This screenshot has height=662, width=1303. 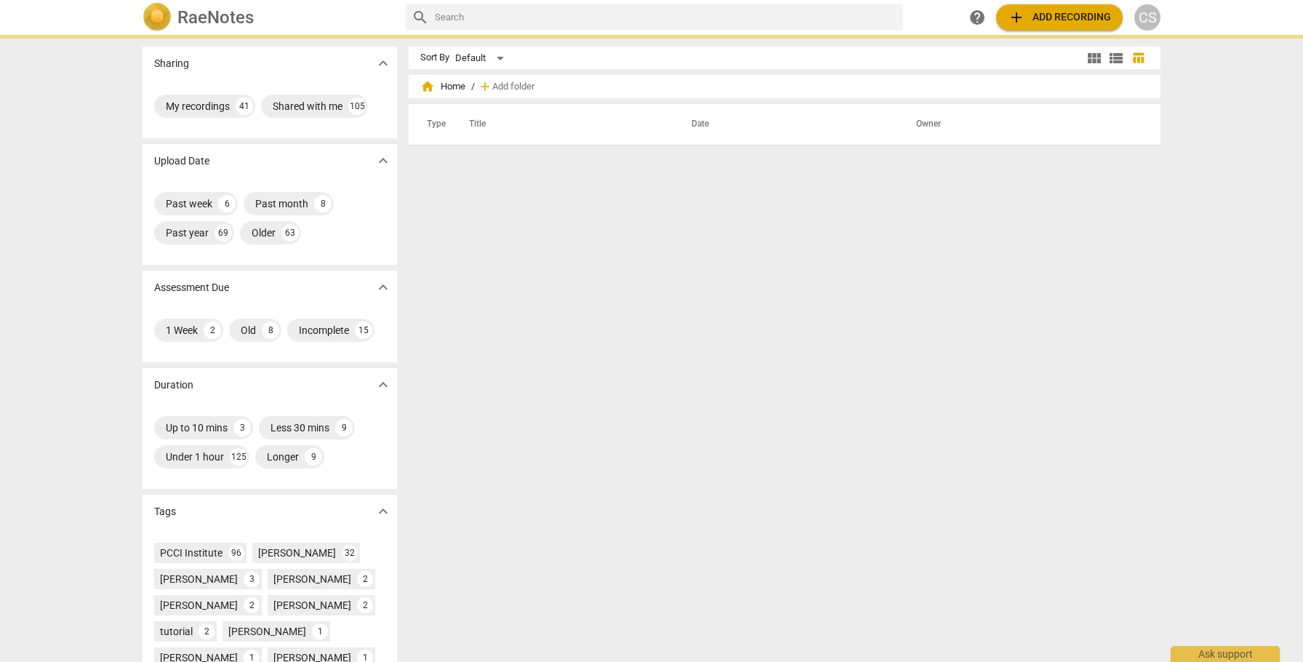 What do you see at coordinates (195, 457) in the screenshot?
I see `div: Under 1 hour` at bounding box center [195, 457].